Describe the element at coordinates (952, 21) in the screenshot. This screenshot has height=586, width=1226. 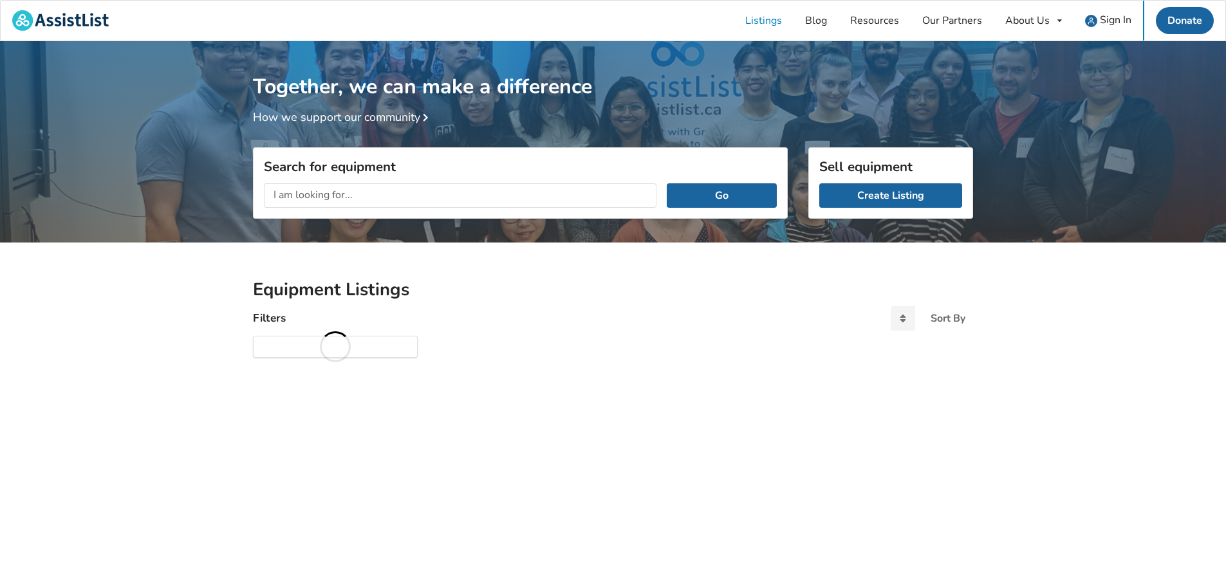
I see `a: Our Partners` at that location.